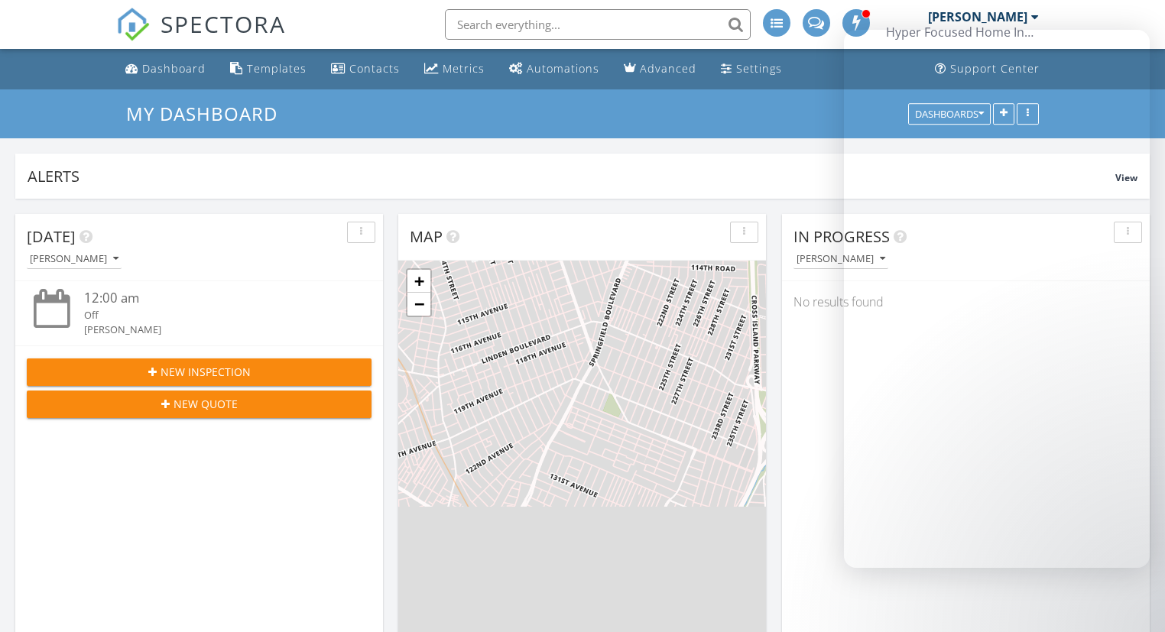 The width and height of the screenshot is (1165, 632). I want to click on span: New Inspection, so click(206, 372).